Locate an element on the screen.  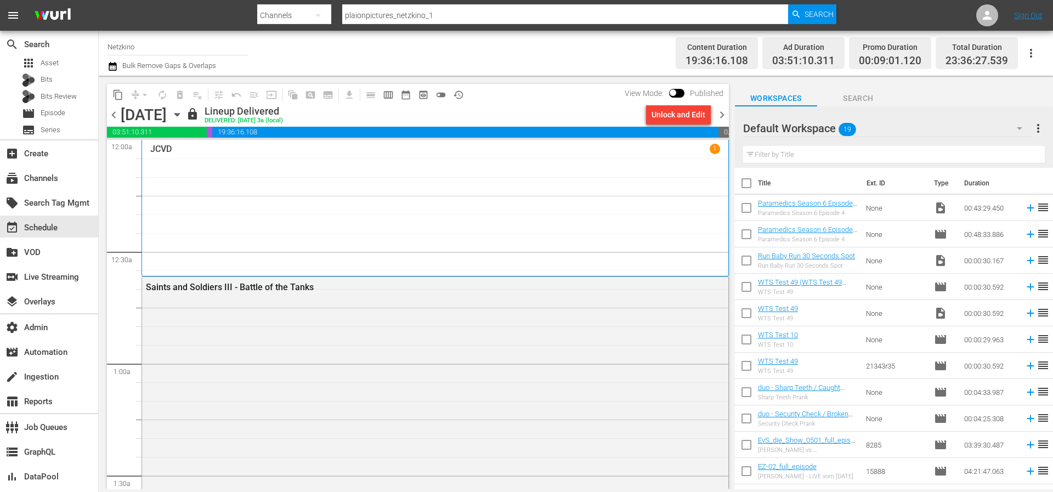
td: 04:21:47.063 is located at coordinates (990, 471).